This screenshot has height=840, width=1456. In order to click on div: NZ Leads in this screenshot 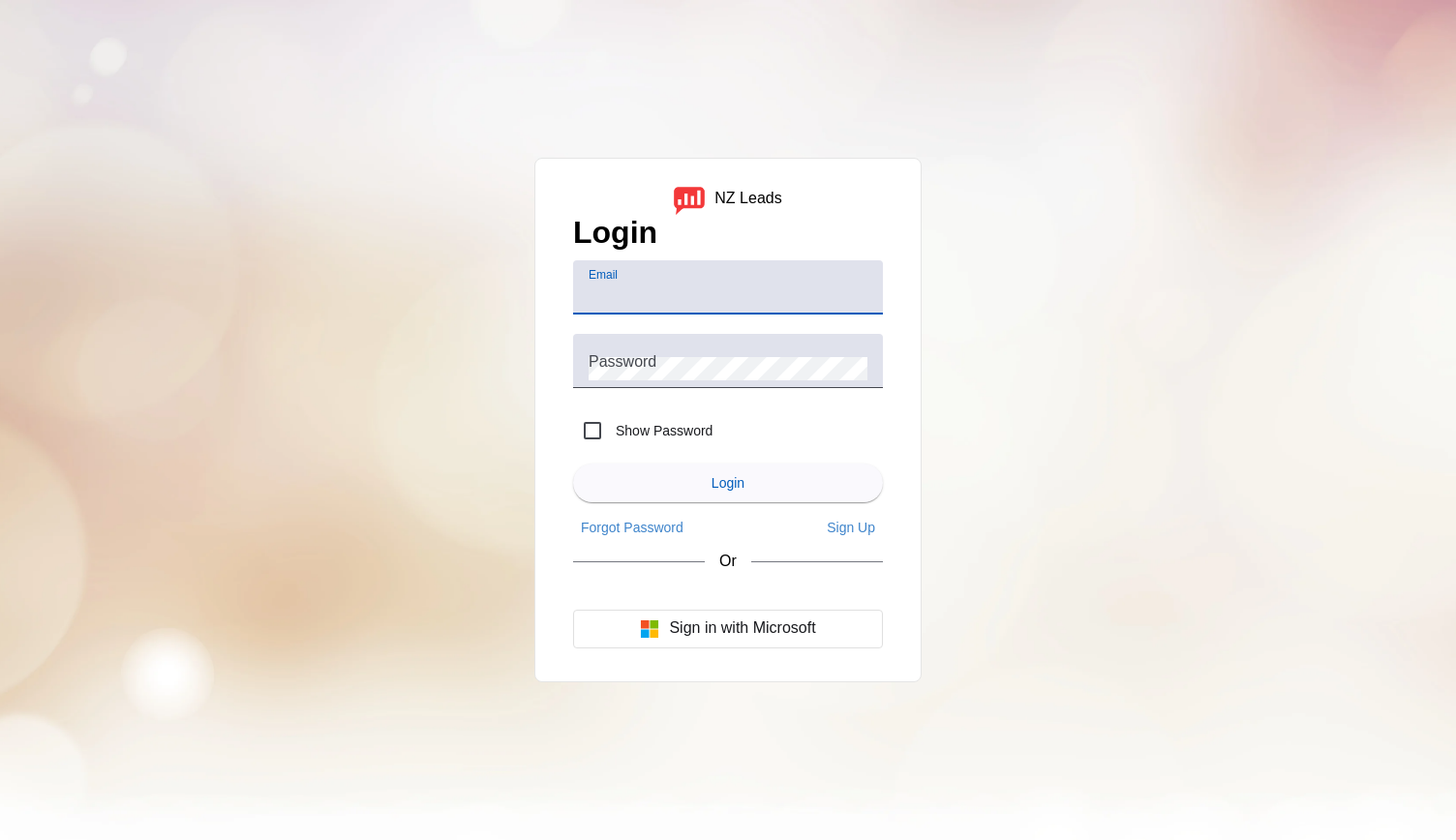, I will do `click(748, 198)`.